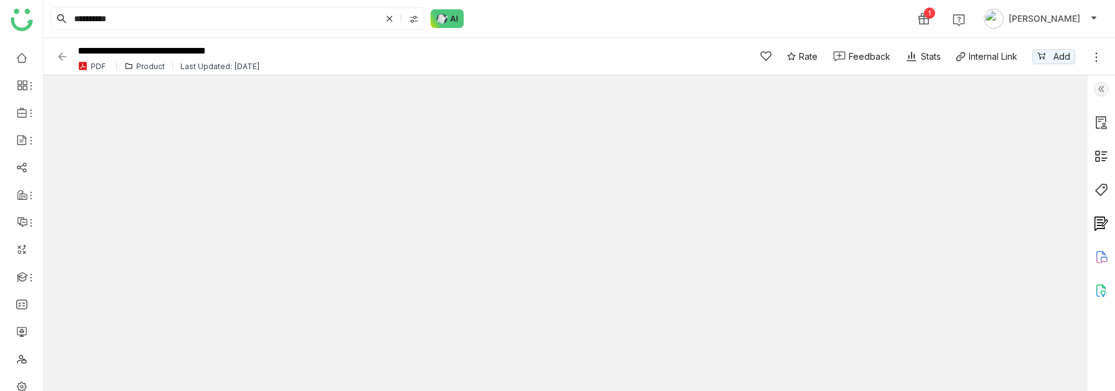  I want to click on img: logo, so click(22, 20).